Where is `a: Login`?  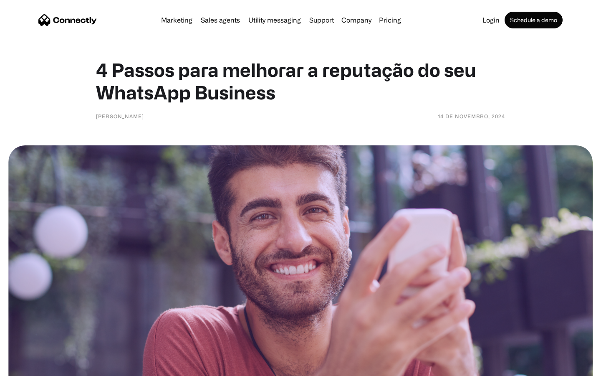 a: Login is located at coordinates (491, 20).